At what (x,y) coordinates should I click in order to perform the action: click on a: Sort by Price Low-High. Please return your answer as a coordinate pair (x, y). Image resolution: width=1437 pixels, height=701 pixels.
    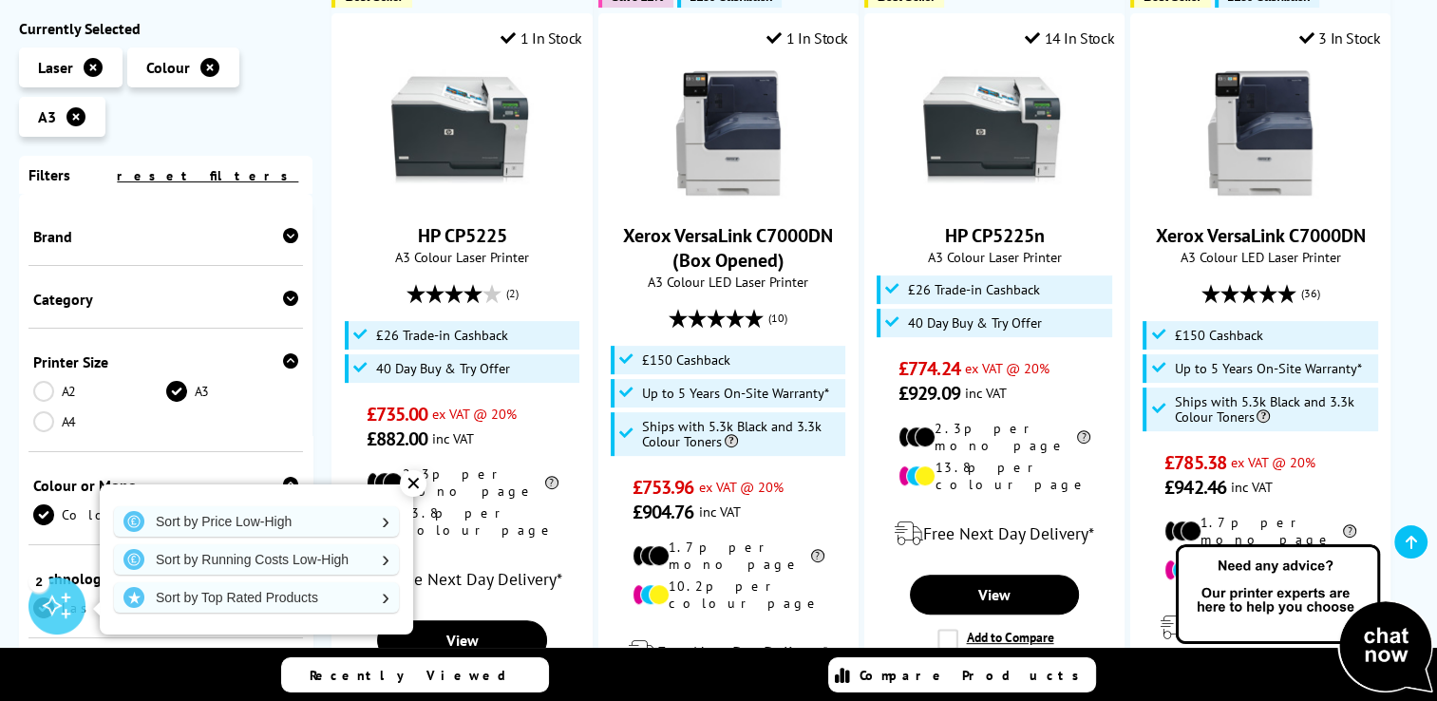
    Looking at the image, I should click on (256, 521).